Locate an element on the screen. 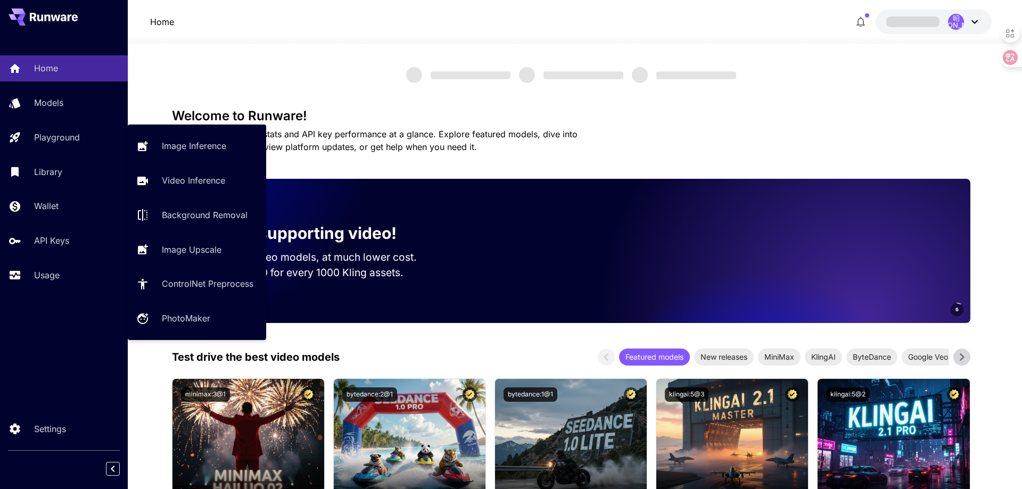 This screenshot has width=1022, height=489. p: ControlNet Preprocess is located at coordinates (208, 284).